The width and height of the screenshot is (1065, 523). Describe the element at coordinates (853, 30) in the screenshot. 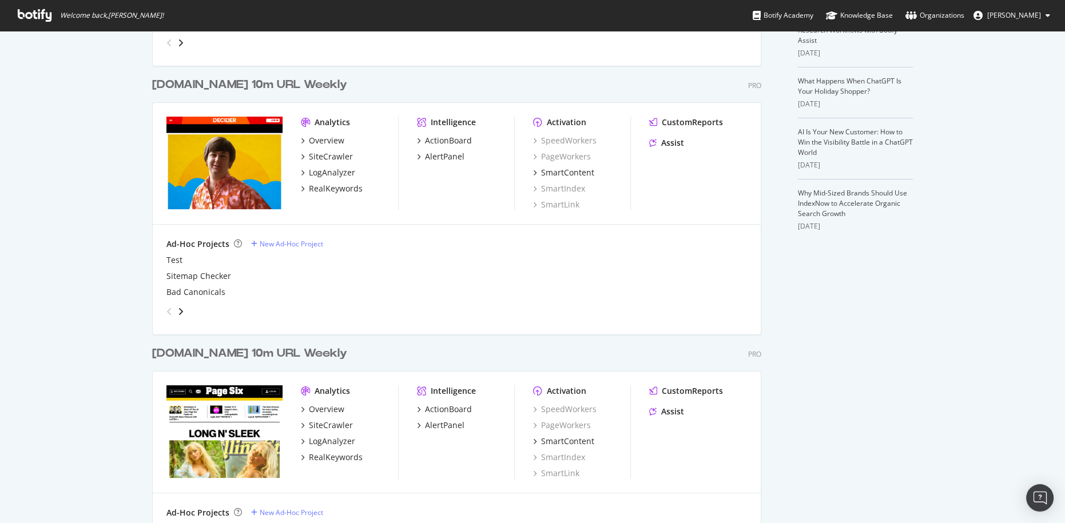

I see `a: How to Save Hours on Content and Research Workflows with Botify Assist` at that location.